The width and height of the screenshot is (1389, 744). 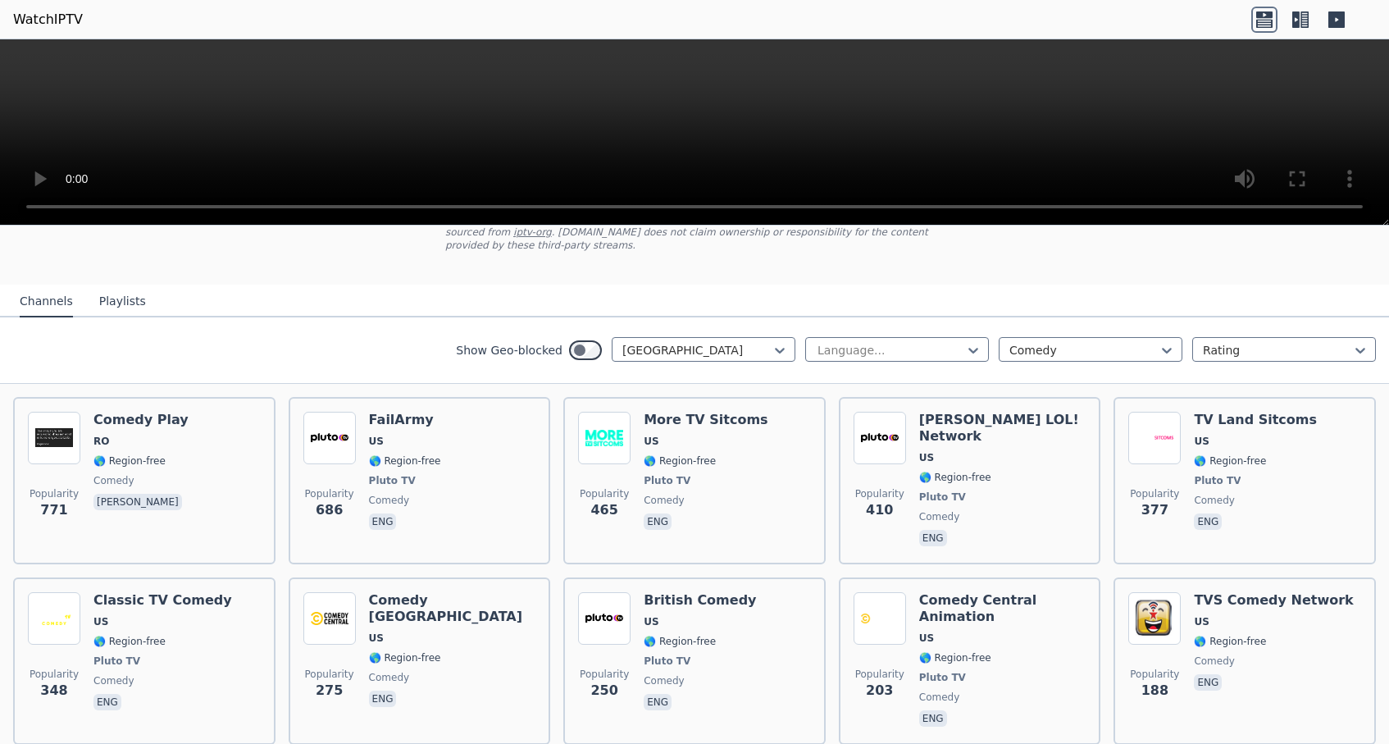 I want to click on a: iptv-org, so click(x=532, y=232).